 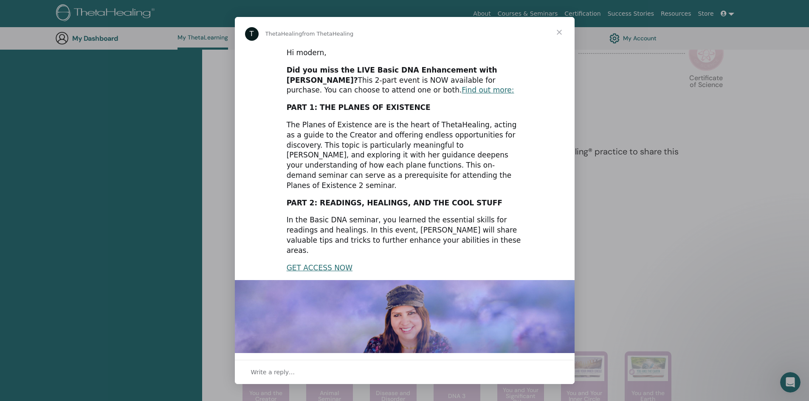 What do you see at coordinates (405, 372) in the screenshot?
I see `div: Open conversation and reply` at bounding box center [405, 372].